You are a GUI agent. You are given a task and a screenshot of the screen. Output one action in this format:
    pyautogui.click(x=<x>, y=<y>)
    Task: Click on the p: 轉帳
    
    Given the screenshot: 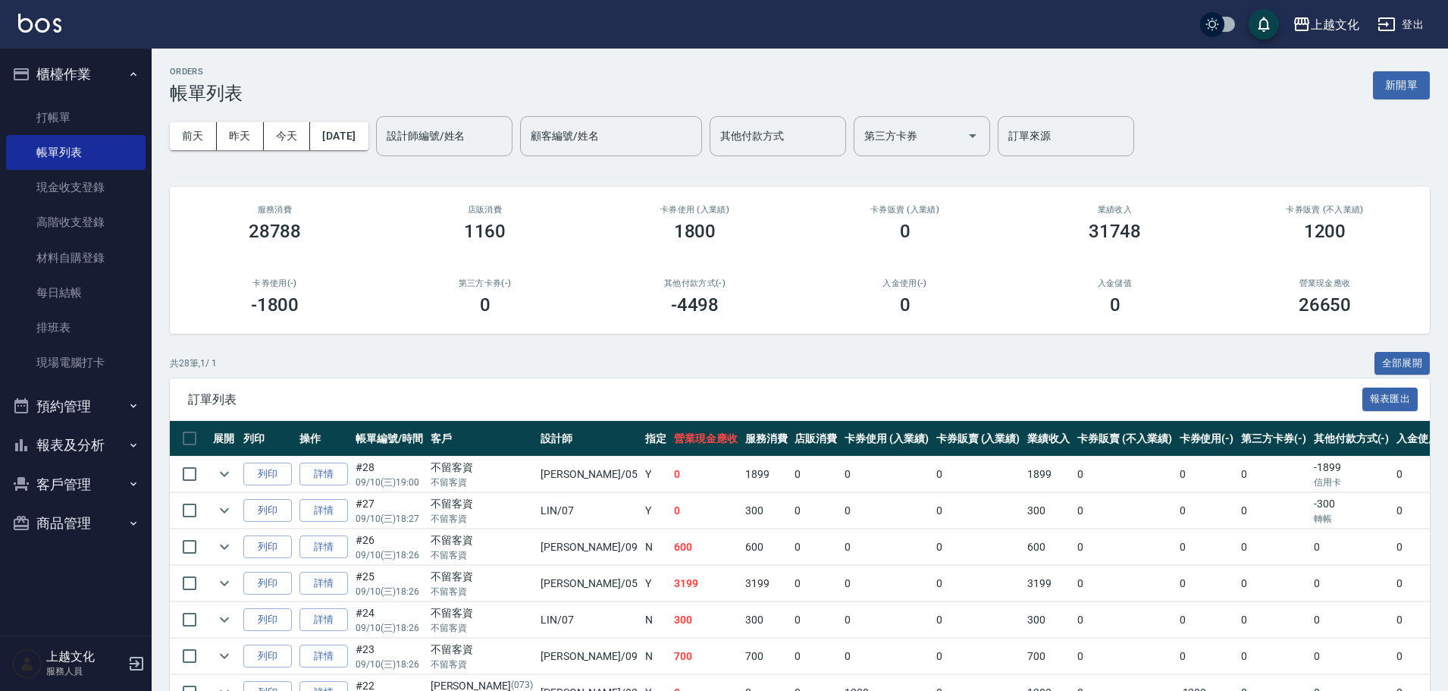 What is the action you would take?
    pyautogui.click(x=1352, y=519)
    